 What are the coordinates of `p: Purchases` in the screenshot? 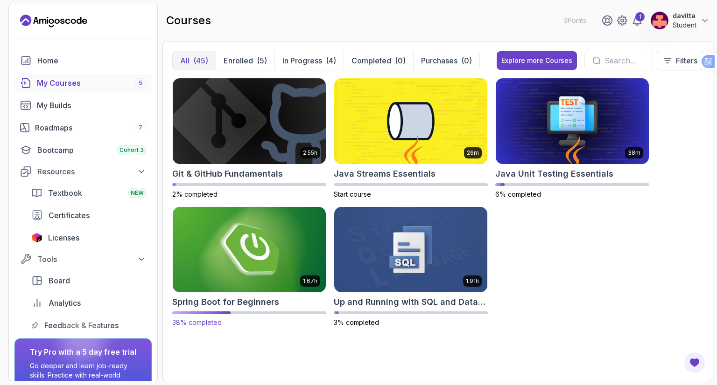 It's located at (439, 61).